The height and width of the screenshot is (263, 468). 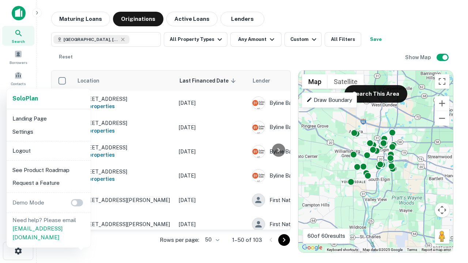 I want to click on li: See Product Roadmap, so click(x=49, y=171).